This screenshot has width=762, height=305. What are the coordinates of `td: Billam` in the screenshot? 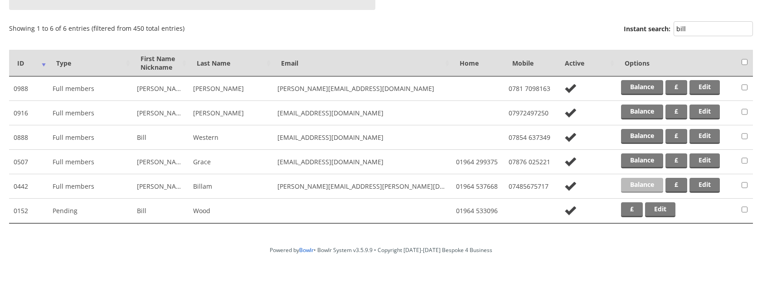 It's located at (231, 187).